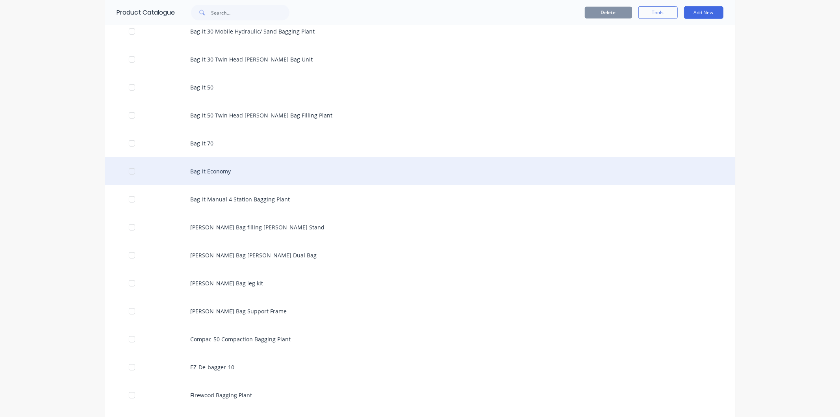  What do you see at coordinates (420, 367) in the screenshot?
I see `div: EZ-De-bagger-10` at bounding box center [420, 367].